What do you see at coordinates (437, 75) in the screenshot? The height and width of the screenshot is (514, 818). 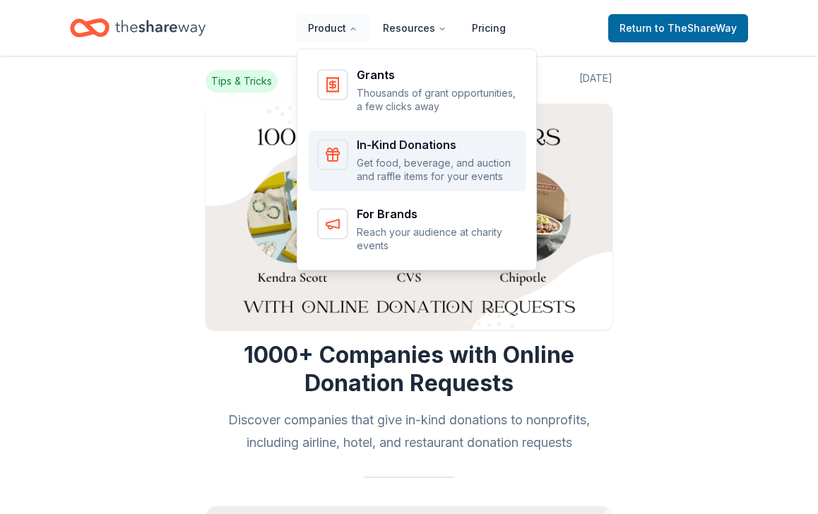 I see `div: Grants` at bounding box center [437, 75].